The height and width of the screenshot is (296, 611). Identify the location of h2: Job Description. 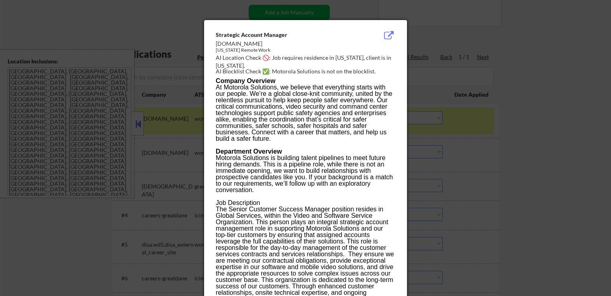
(305, 200).